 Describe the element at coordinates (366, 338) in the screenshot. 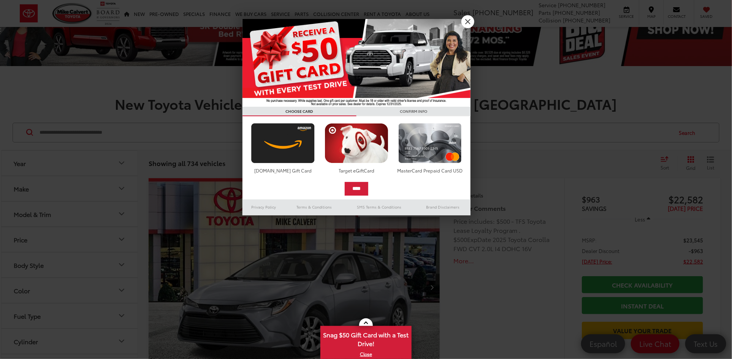

I see `span: Snag $50 Gift Card with a Test Drive!` at that location.